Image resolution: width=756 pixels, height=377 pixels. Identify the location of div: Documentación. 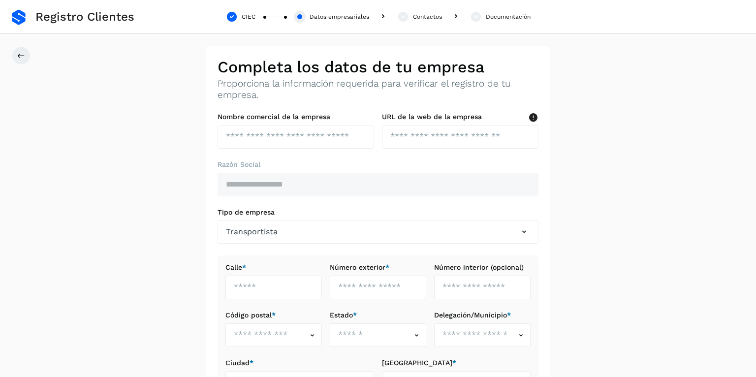
(508, 17).